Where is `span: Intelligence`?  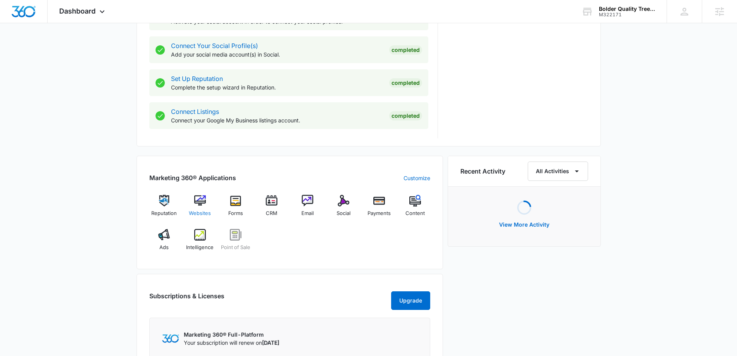 span: Intelligence is located at coordinates (200, 247).